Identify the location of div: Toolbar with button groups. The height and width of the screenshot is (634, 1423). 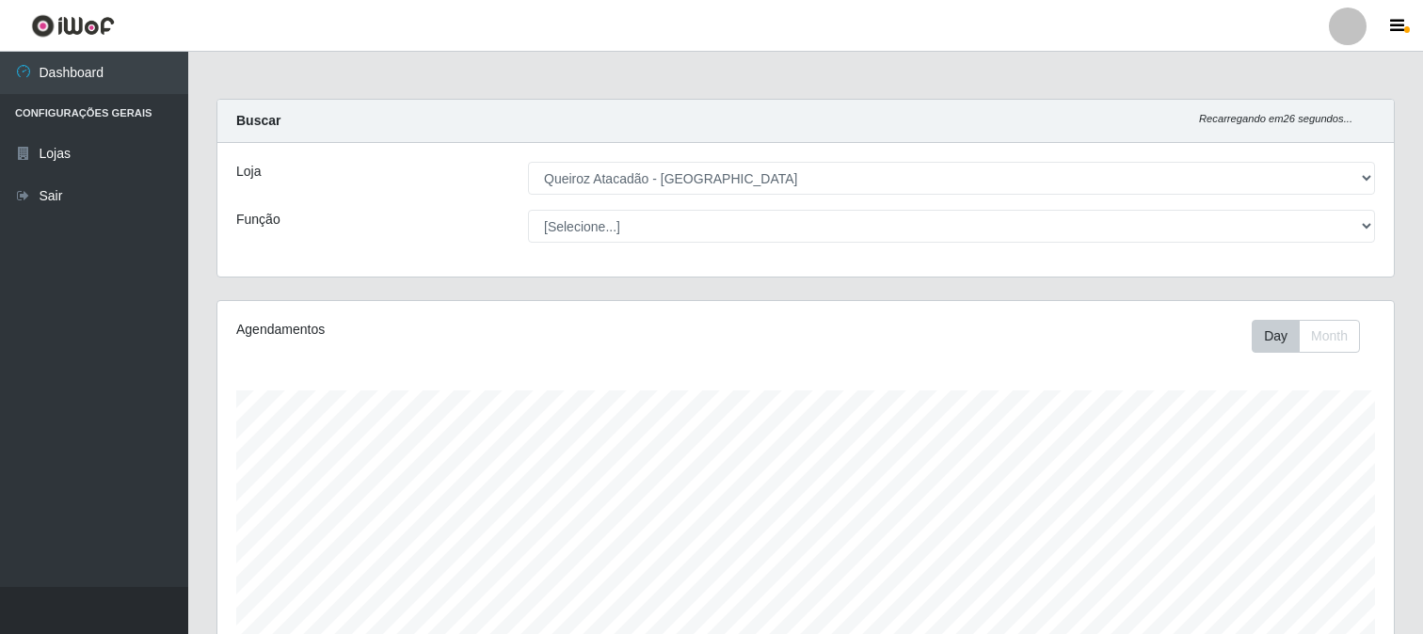
(1313, 336).